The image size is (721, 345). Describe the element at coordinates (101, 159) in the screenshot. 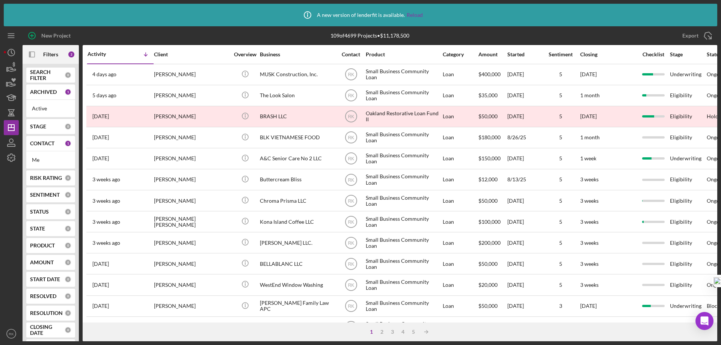

I see `time: 2025-08-20 04:07` at that location.